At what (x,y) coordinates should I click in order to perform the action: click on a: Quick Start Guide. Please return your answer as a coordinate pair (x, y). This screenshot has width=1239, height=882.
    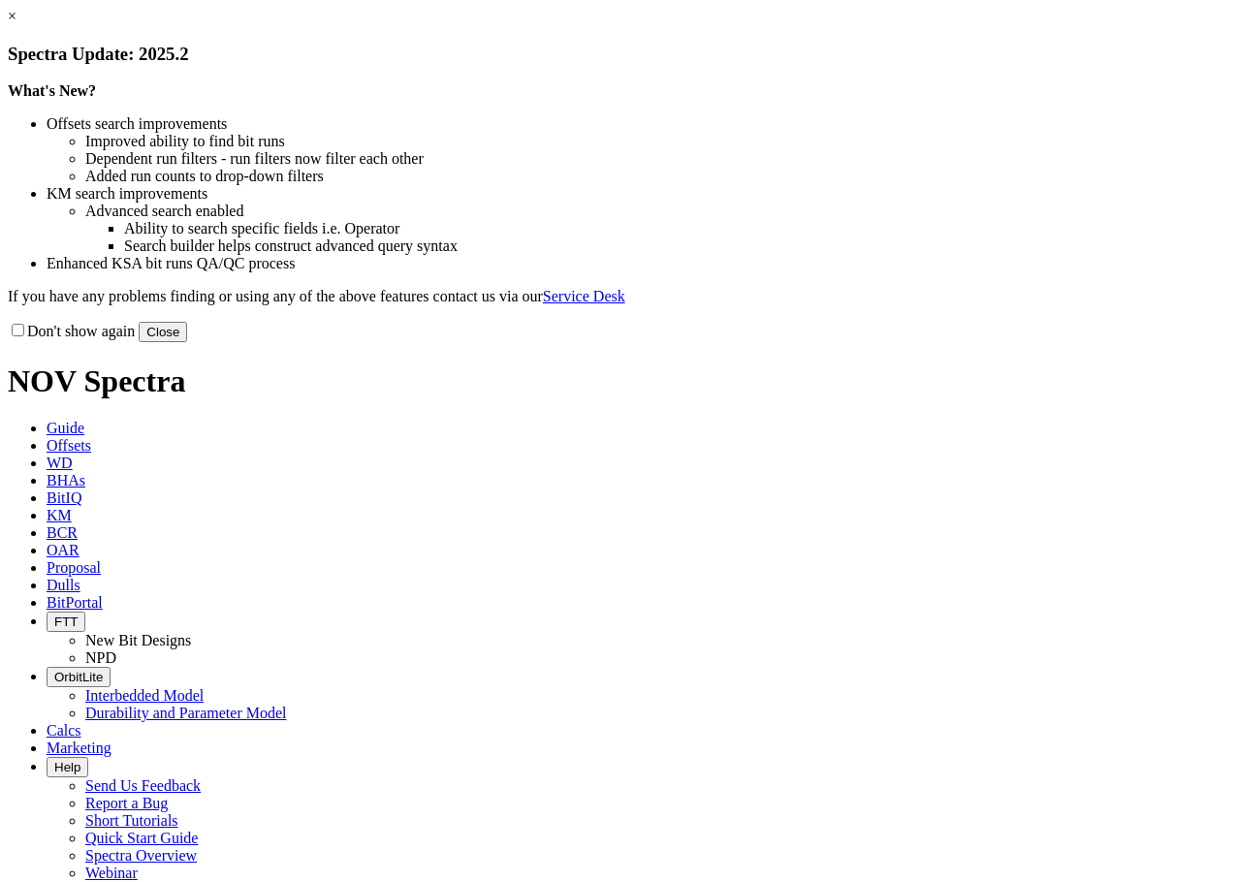
    Looking at the image, I should click on (142, 837).